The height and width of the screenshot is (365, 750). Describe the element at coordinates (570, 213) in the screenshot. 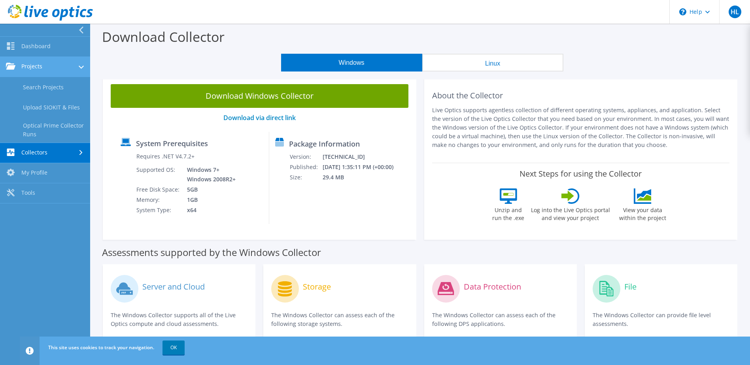

I see `label: Log into the Live Optics portal and view your project` at that location.